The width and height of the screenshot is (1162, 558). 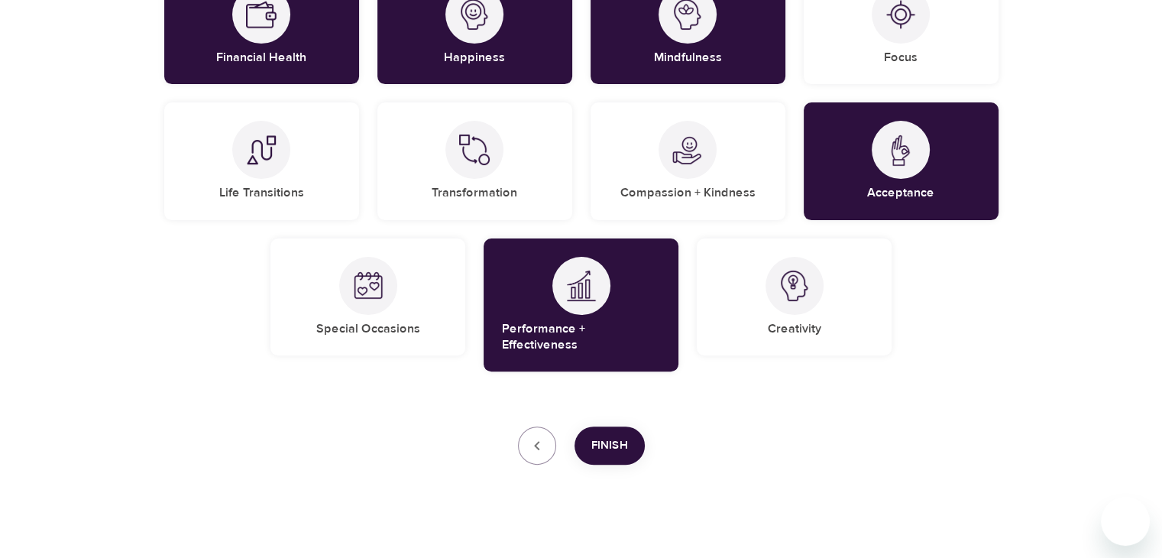 I want to click on h5: Financial Health, so click(x=261, y=57).